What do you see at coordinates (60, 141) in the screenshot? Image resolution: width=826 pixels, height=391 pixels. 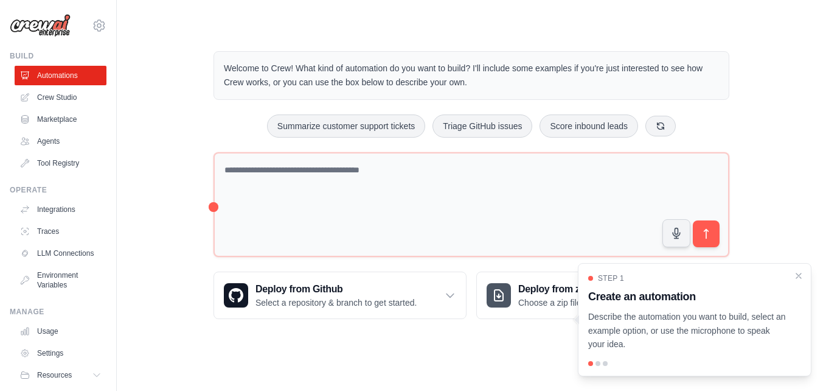 I see `a: Agents` at bounding box center [60, 141].